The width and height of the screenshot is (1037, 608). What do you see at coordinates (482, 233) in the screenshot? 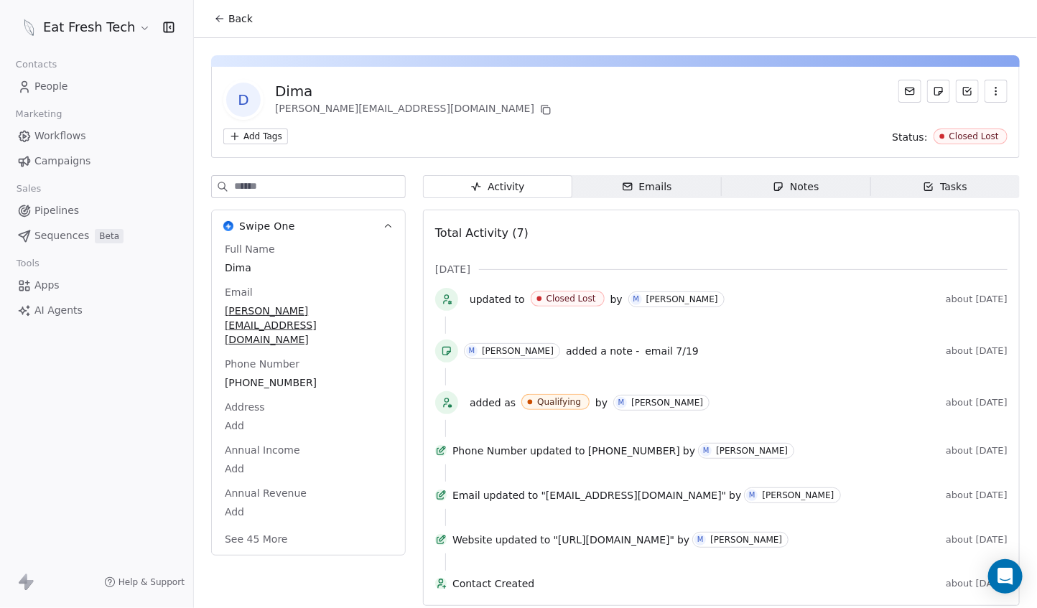
I see `span: Total Activity (7)` at bounding box center [482, 233].